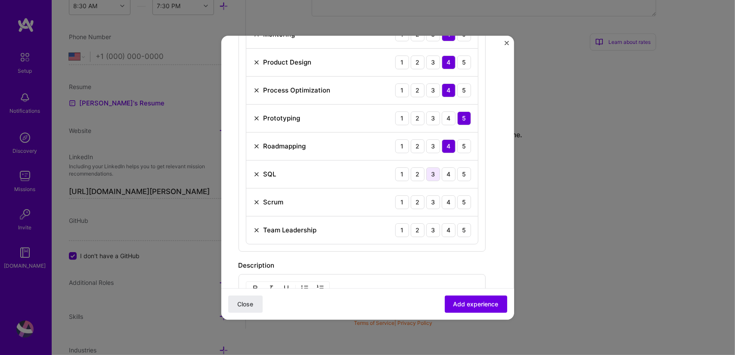 The height and width of the screenshot is (355, 735). Describe the element at coordinates (270, 174) in the screenshot. I see `div: SQL` at that location.